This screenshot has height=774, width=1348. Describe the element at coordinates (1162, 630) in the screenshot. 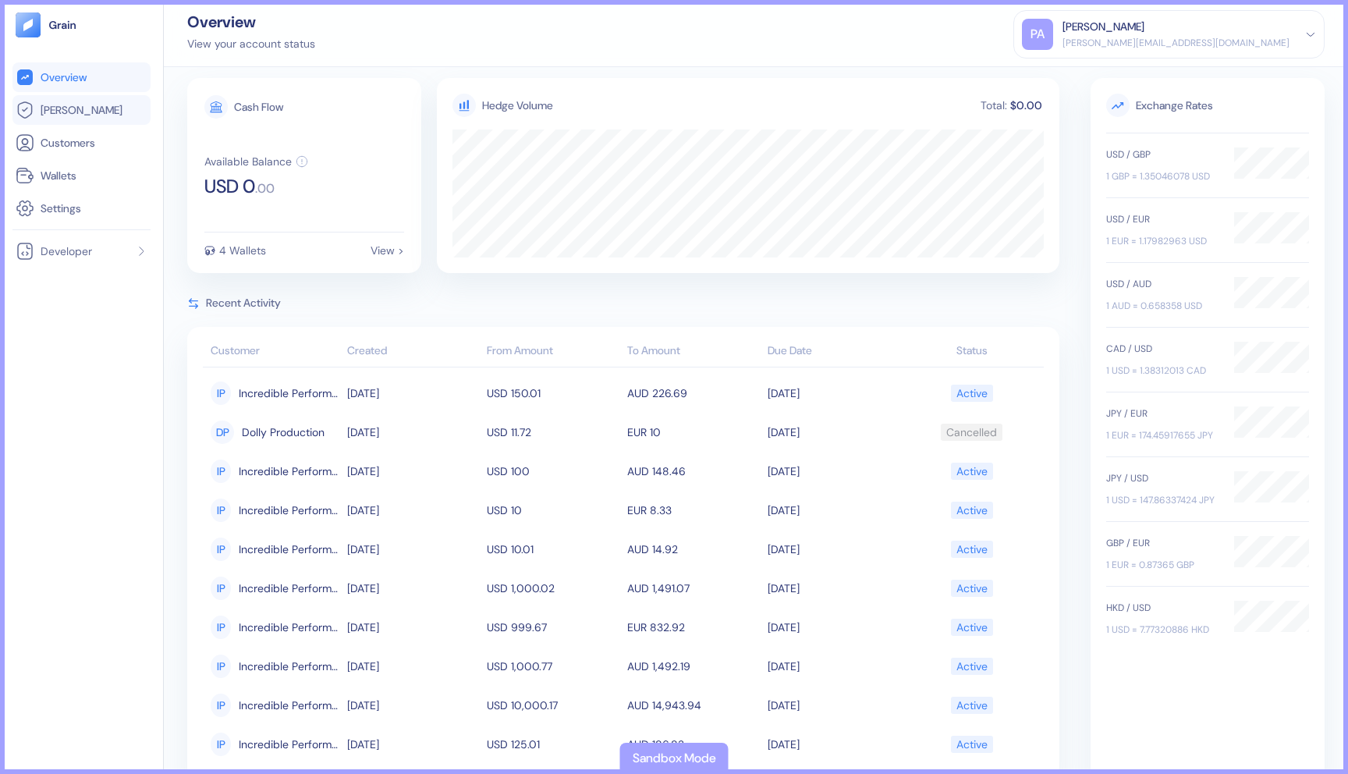

I see `div: 1 USD = 7.77320886 HKD` at that location.